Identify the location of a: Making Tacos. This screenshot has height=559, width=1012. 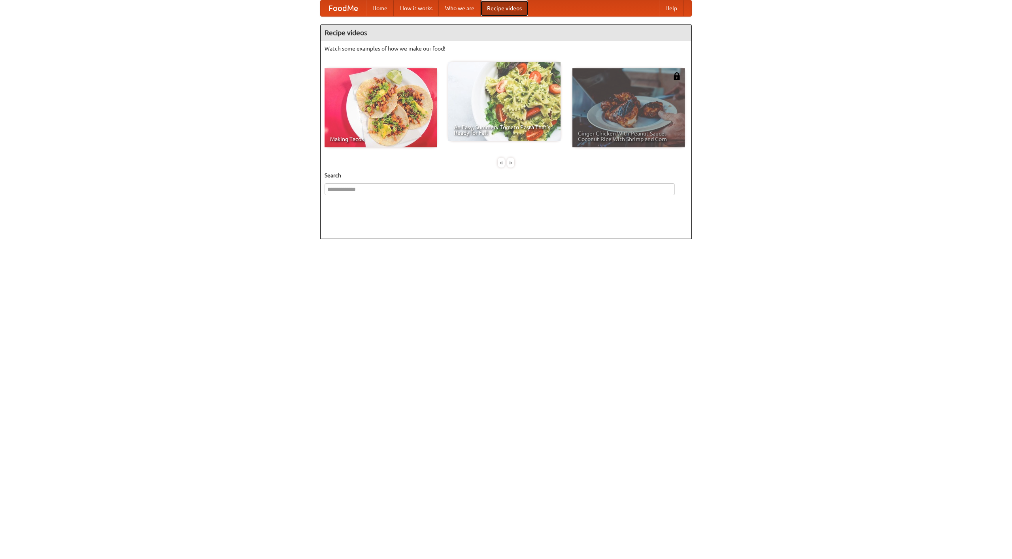
(381, 108).